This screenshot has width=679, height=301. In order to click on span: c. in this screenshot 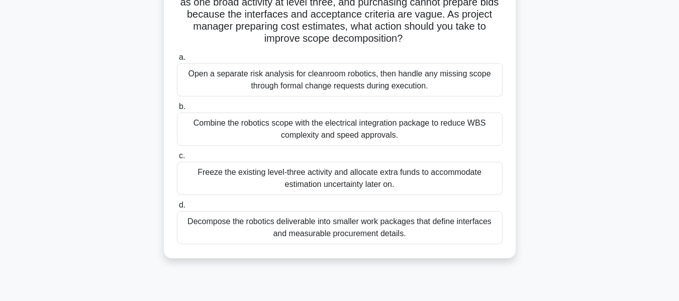, I will do `click(182, 155)`.